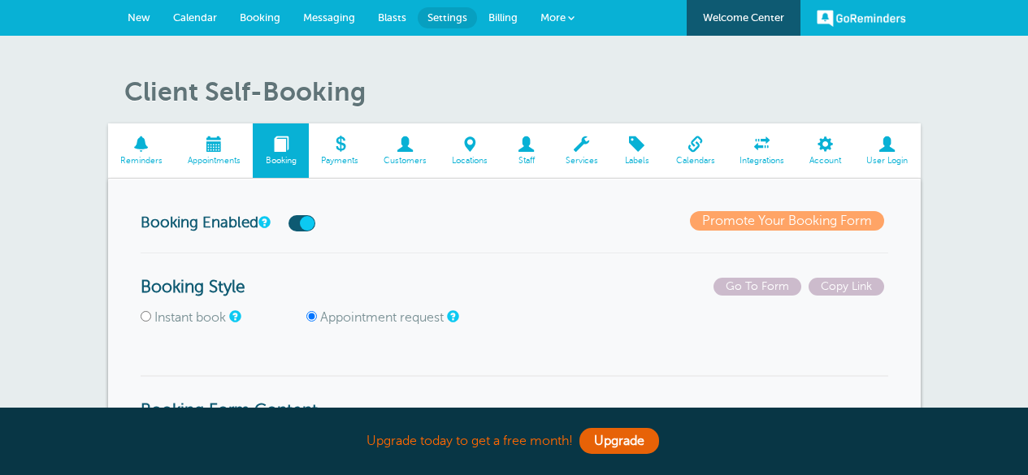 The image size is (1028, 475). I want to click on span: Messaging, so click(329, 17).